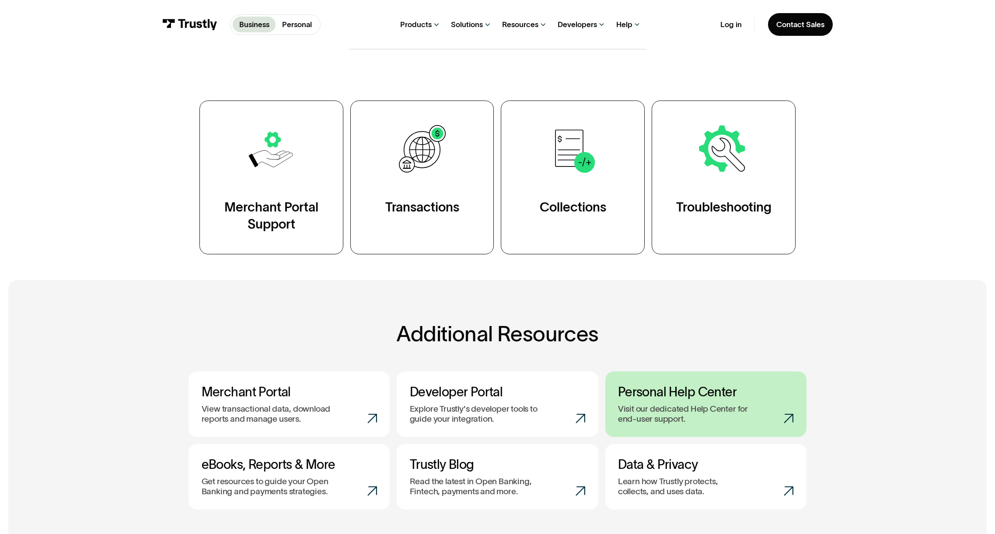 This screenshot has height=534, width=995. I want to click on a: Personal Help CenterVisit our dedicated Help Center for end-user support., so click(706, 404).